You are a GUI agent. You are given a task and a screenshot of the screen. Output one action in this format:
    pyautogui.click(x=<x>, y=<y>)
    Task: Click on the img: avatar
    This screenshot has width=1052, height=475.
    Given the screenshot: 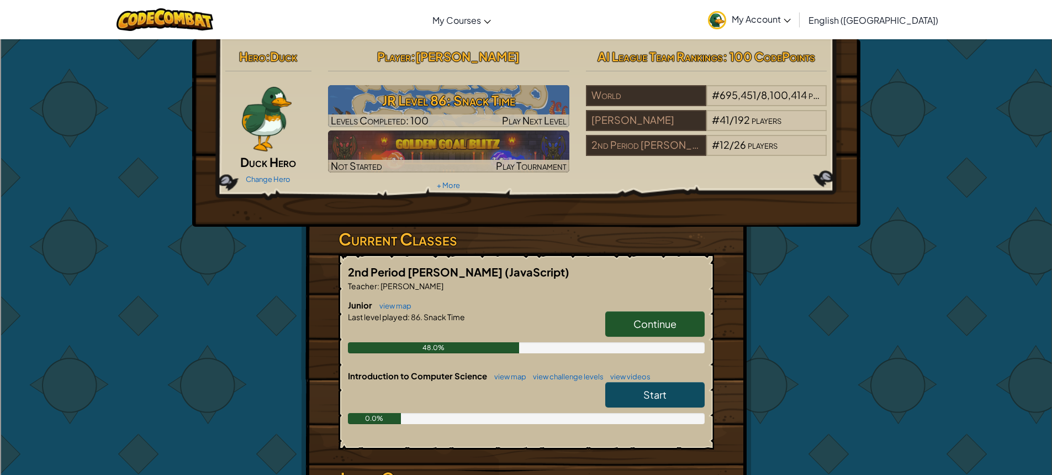 What is the action you would take?
    pyautogui.click(x=717, y=20)
    